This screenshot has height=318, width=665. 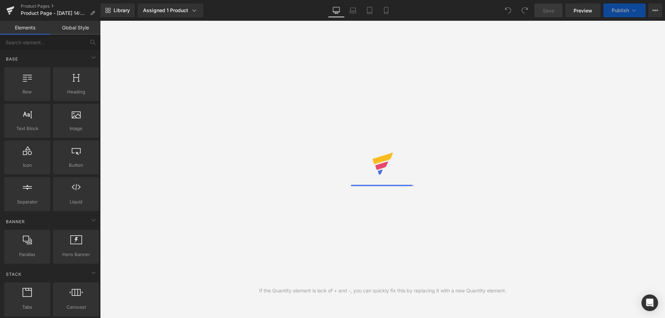 What do you see at coordinates (549, 10) in the screenshot?
I see `span: Save` at bounding box center [549, 10].